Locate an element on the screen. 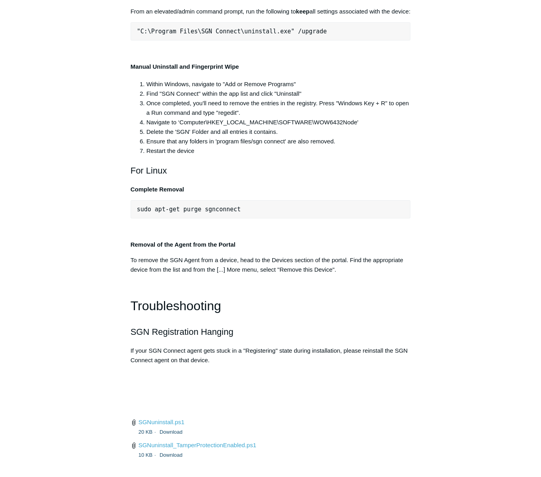 This screenshot has width=541, height=477. span: To remove the SGN Agent from a device, head to the Devices section of the portal. Find the approp... is located at coordinates (267, 264).